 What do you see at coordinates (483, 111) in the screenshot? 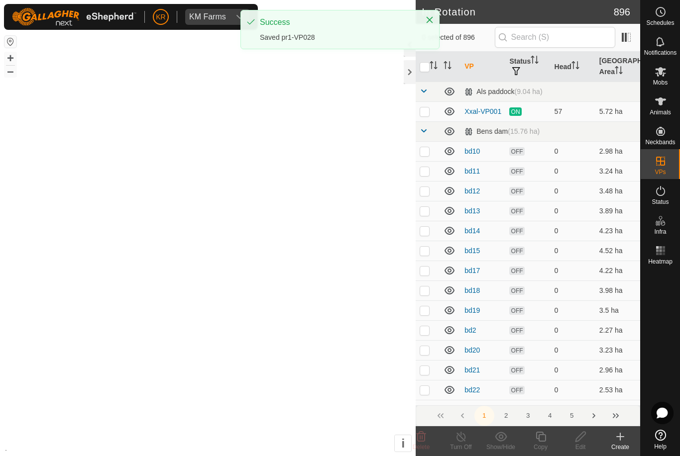
I see `a: Xxal-VP001` at bounding box center [483, 111].